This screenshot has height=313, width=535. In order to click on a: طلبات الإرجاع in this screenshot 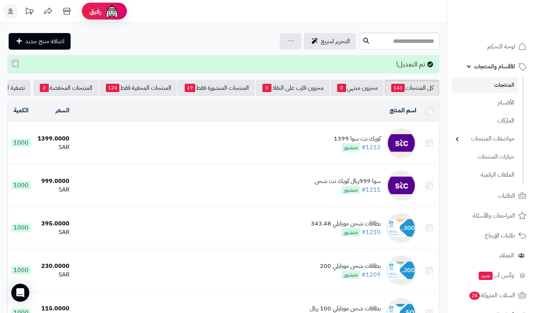, I will do `click(491, 235)`.